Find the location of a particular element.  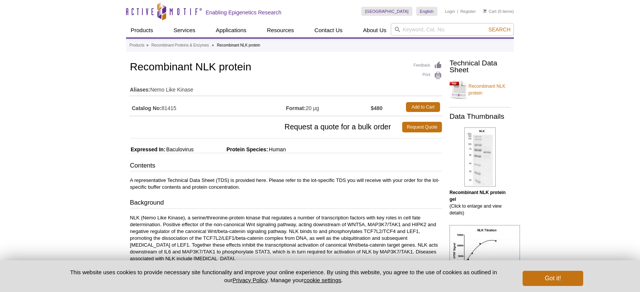

h2: Technical Data Sheet is located at coordinates (480, 67).